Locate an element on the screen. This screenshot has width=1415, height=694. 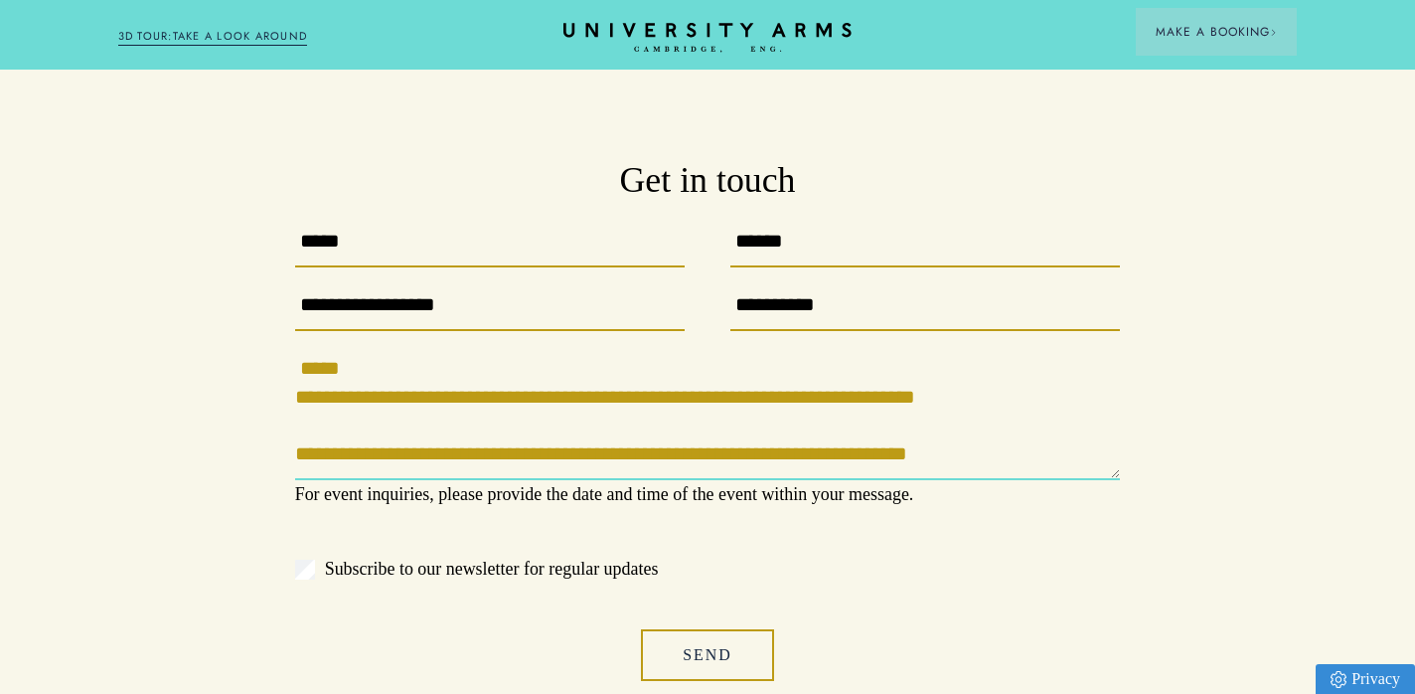
a: 3D TOUR:TAKE A LOOK AROUND is located at coordinates (213, 37).